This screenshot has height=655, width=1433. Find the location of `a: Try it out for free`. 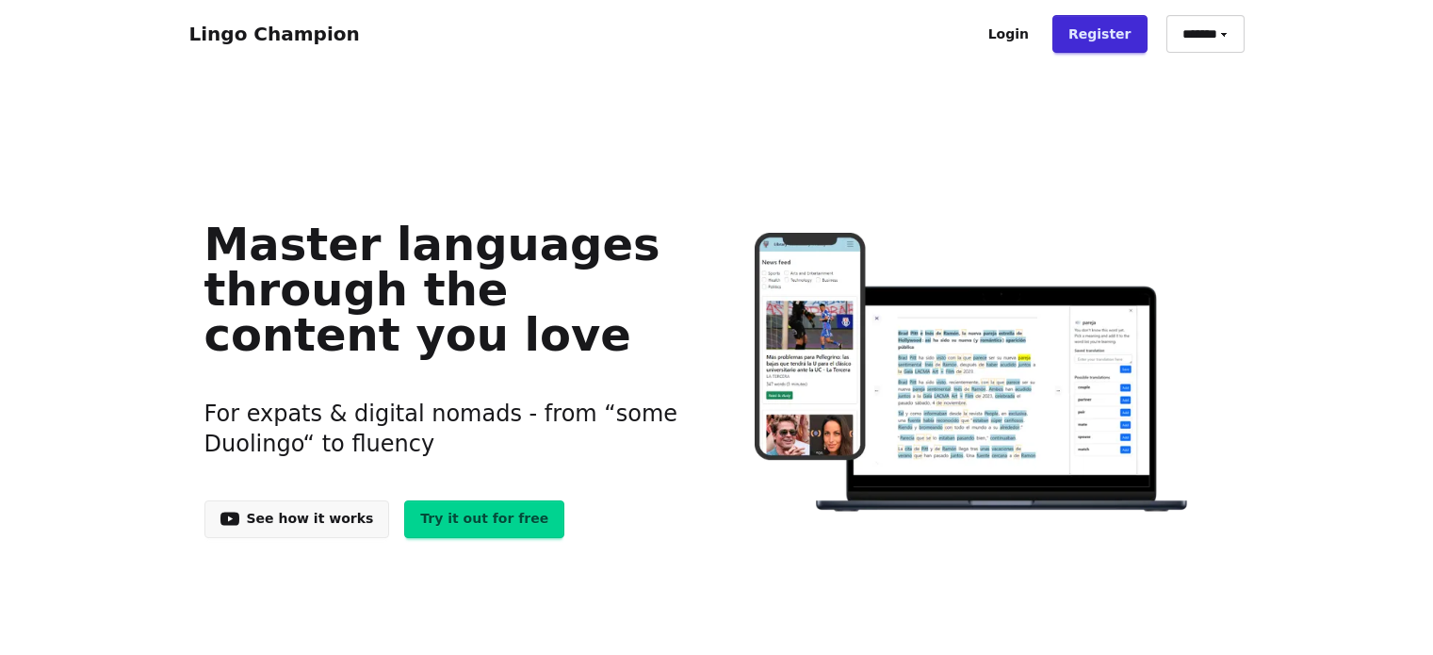

a: Try it out for free is located at coordinates (484, 519).